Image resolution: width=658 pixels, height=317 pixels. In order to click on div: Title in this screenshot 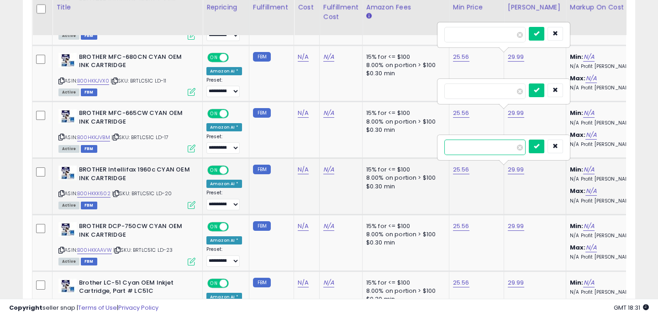, I will do `click(127, 7)`.